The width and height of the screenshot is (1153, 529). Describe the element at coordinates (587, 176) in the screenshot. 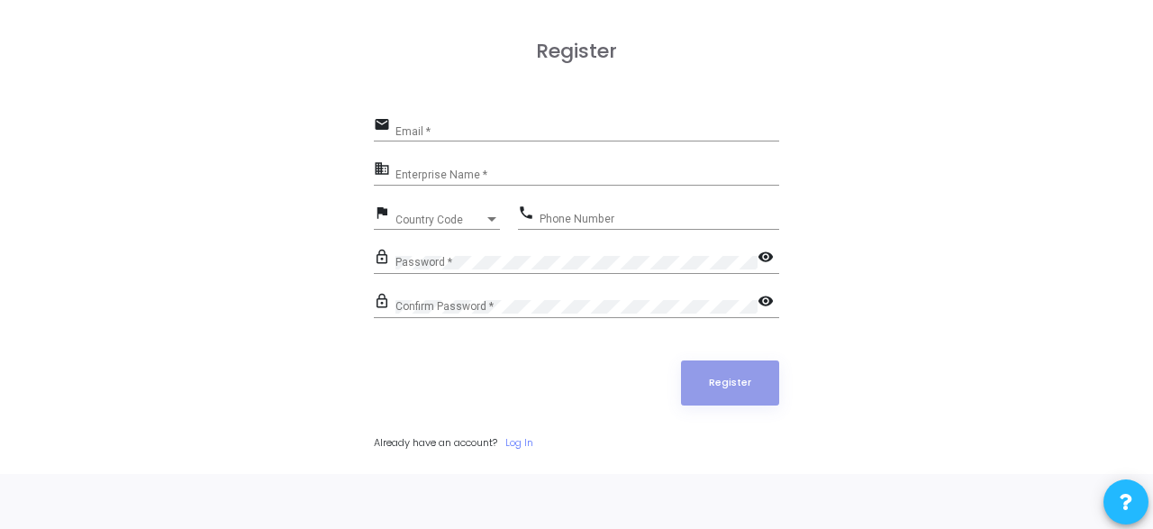

I see `input: Enterprise Name` at that location.